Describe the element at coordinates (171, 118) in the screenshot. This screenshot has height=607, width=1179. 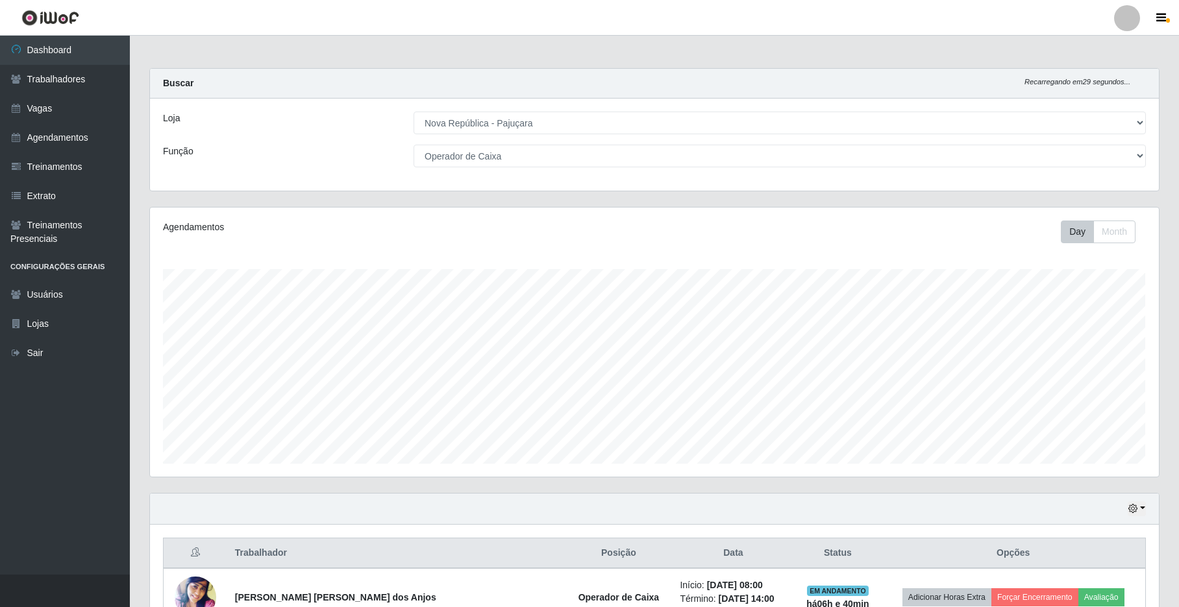
I see `label: Loja` at that location.